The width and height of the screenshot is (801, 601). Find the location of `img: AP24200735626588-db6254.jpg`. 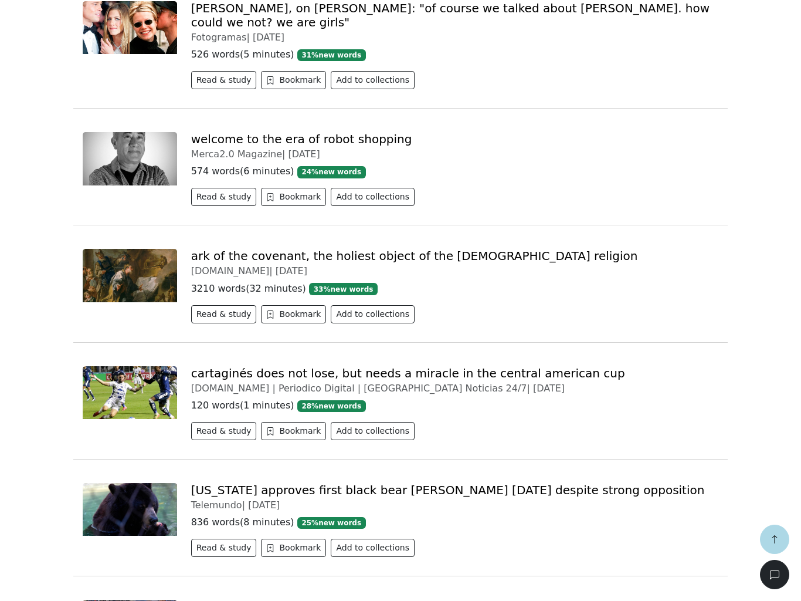

img: AP24200735626588-db6254.jpg is located at coordinates (130, 509).